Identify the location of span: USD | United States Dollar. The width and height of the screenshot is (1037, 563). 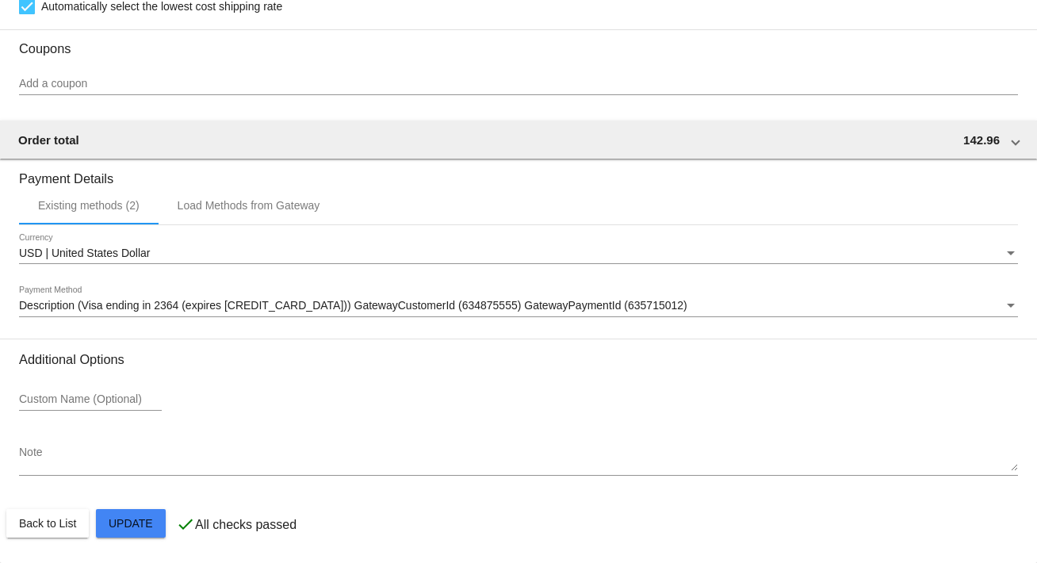
(84, 253).